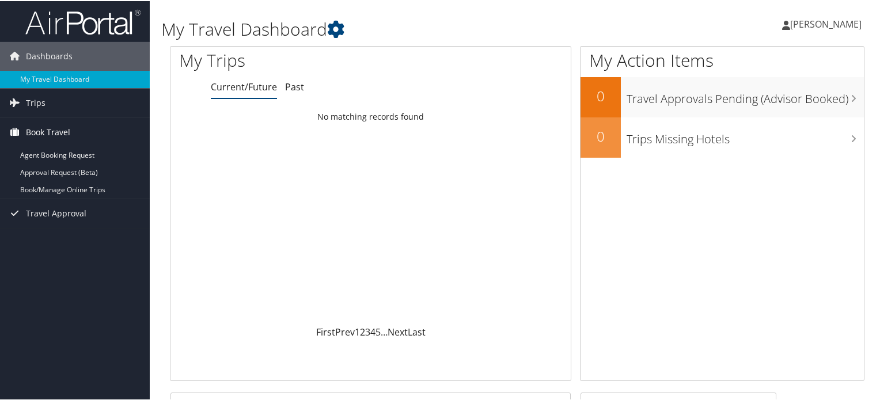  I want to click on h3: Travel Approvals Pending (Advisor Booked), so click(745, 95).